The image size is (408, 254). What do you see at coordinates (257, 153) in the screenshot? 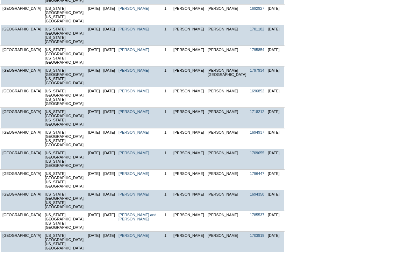
I see `a: 1709655` at bounding box center [257, 153].